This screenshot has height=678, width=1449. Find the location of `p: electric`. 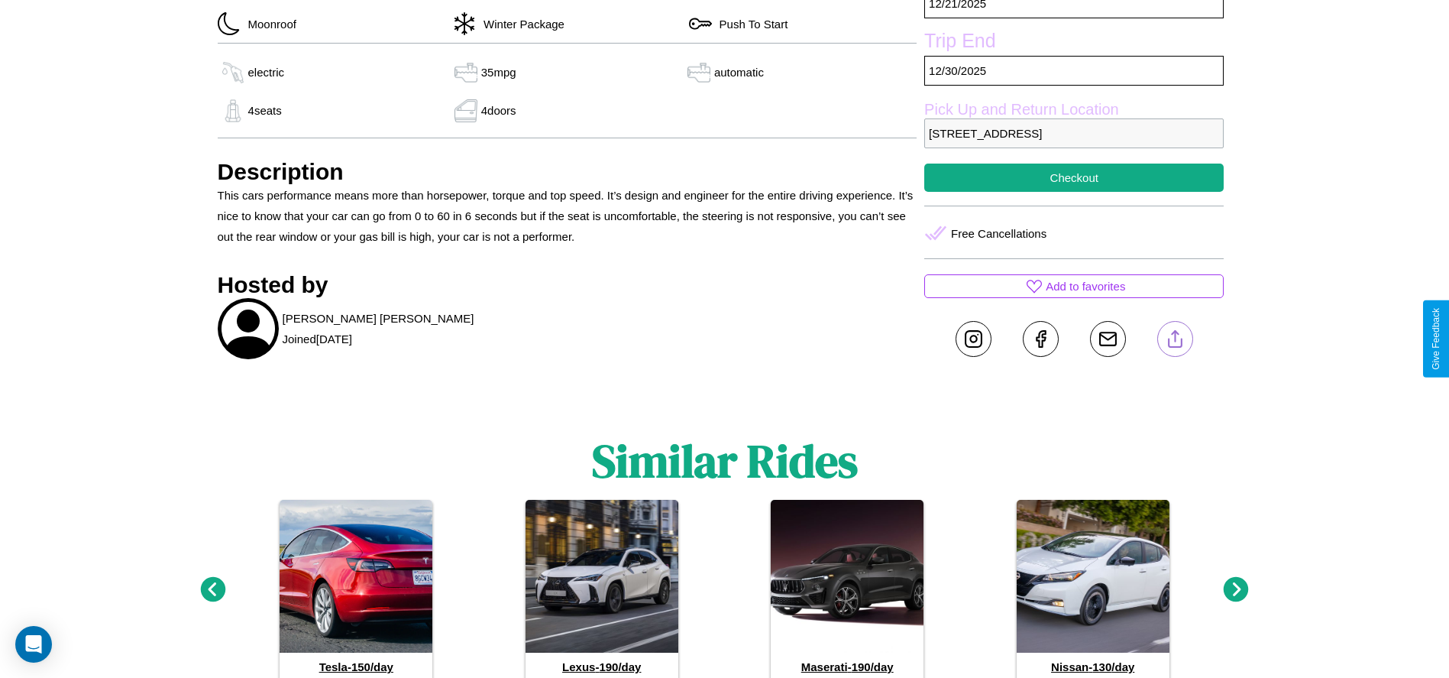

p: electric is located at coordinates (267, 72).